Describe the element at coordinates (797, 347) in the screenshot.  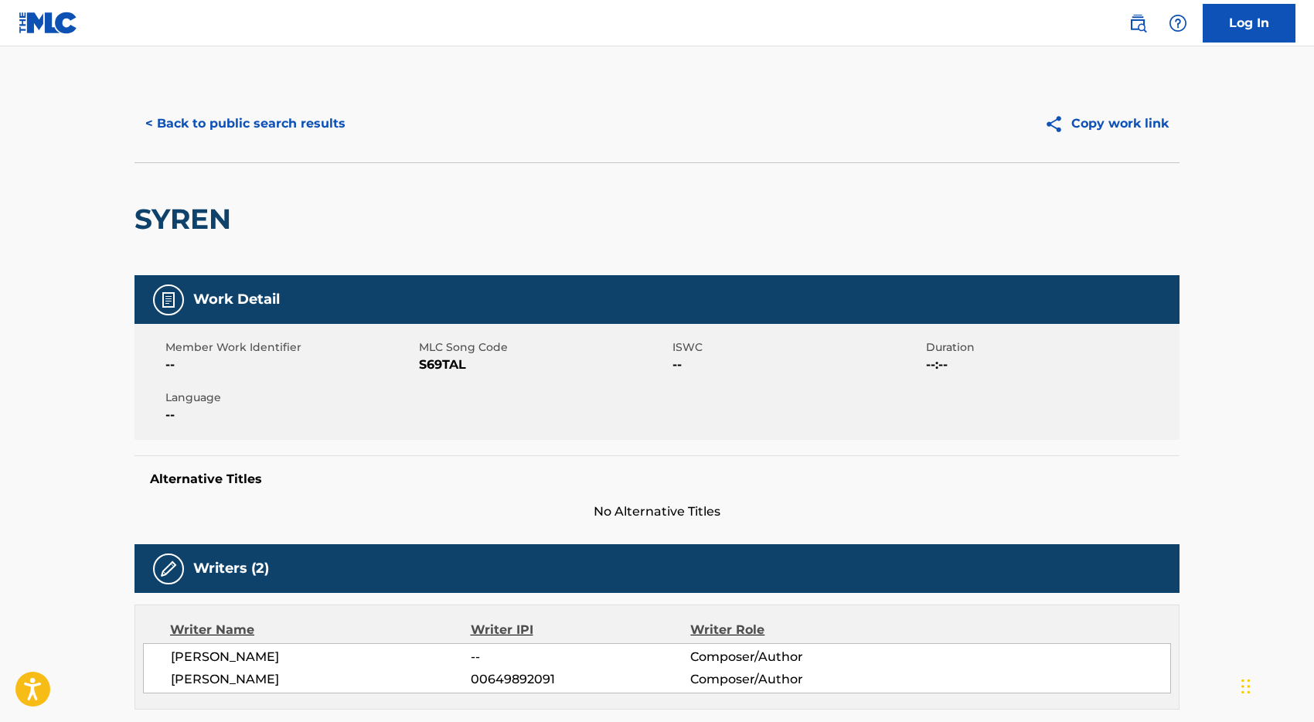
I see `span: ISWC` at that location.